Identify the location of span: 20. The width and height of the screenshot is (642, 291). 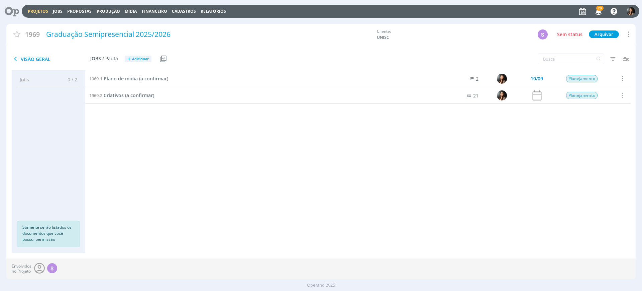
(600, 8).